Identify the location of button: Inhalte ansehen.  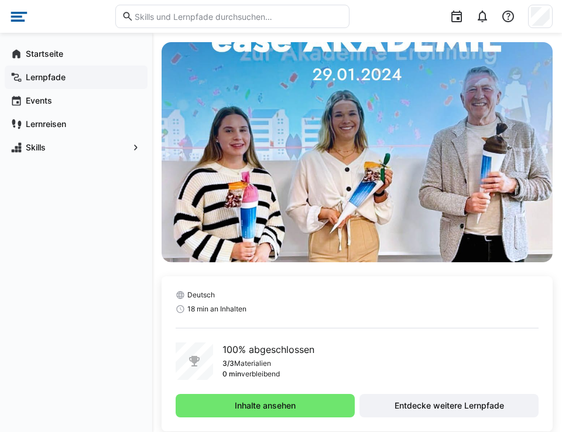
(265, 406).